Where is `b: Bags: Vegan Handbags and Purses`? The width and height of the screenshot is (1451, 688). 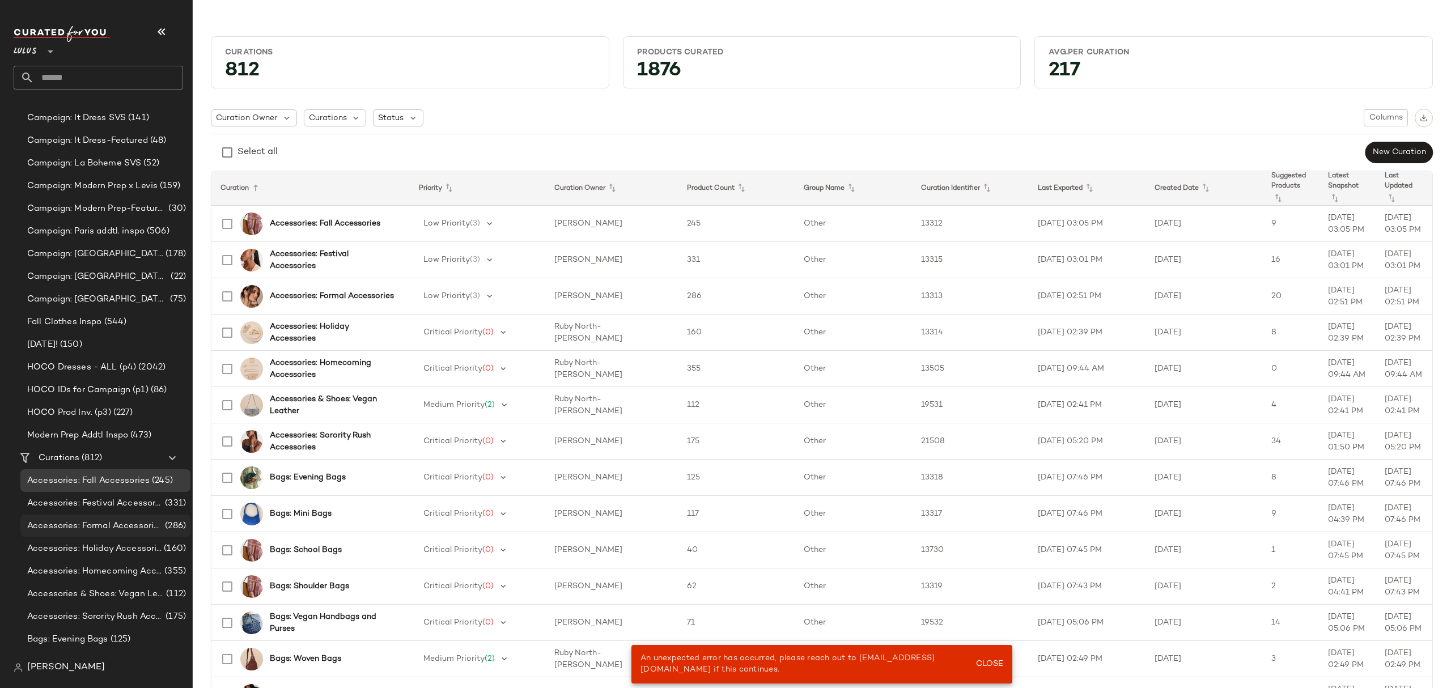 b: Bags: Vegan Handbags and Purses is located at coordinates (333, 623).